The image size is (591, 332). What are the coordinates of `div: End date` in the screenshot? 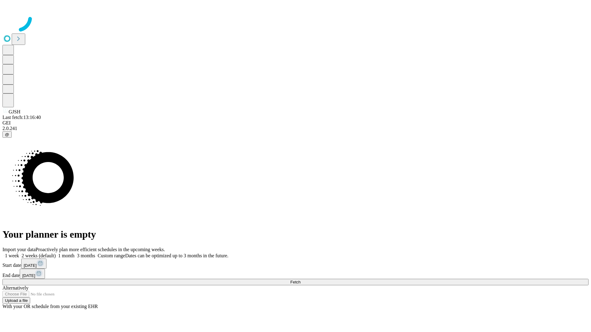 It's located at (295, 274).